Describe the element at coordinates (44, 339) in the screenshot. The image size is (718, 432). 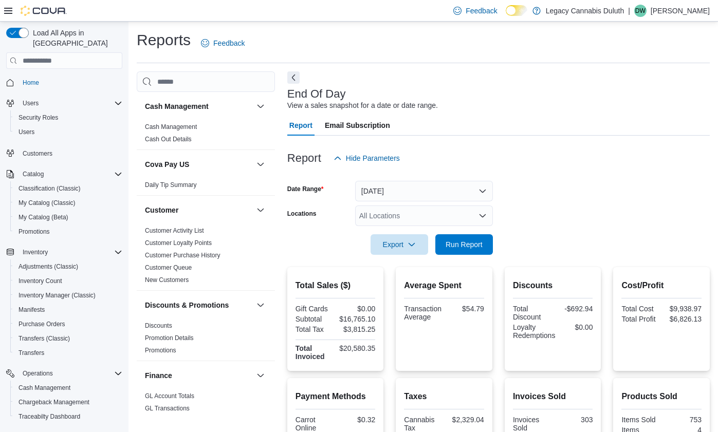
I see `span: Transfers (Classic)` at that location.